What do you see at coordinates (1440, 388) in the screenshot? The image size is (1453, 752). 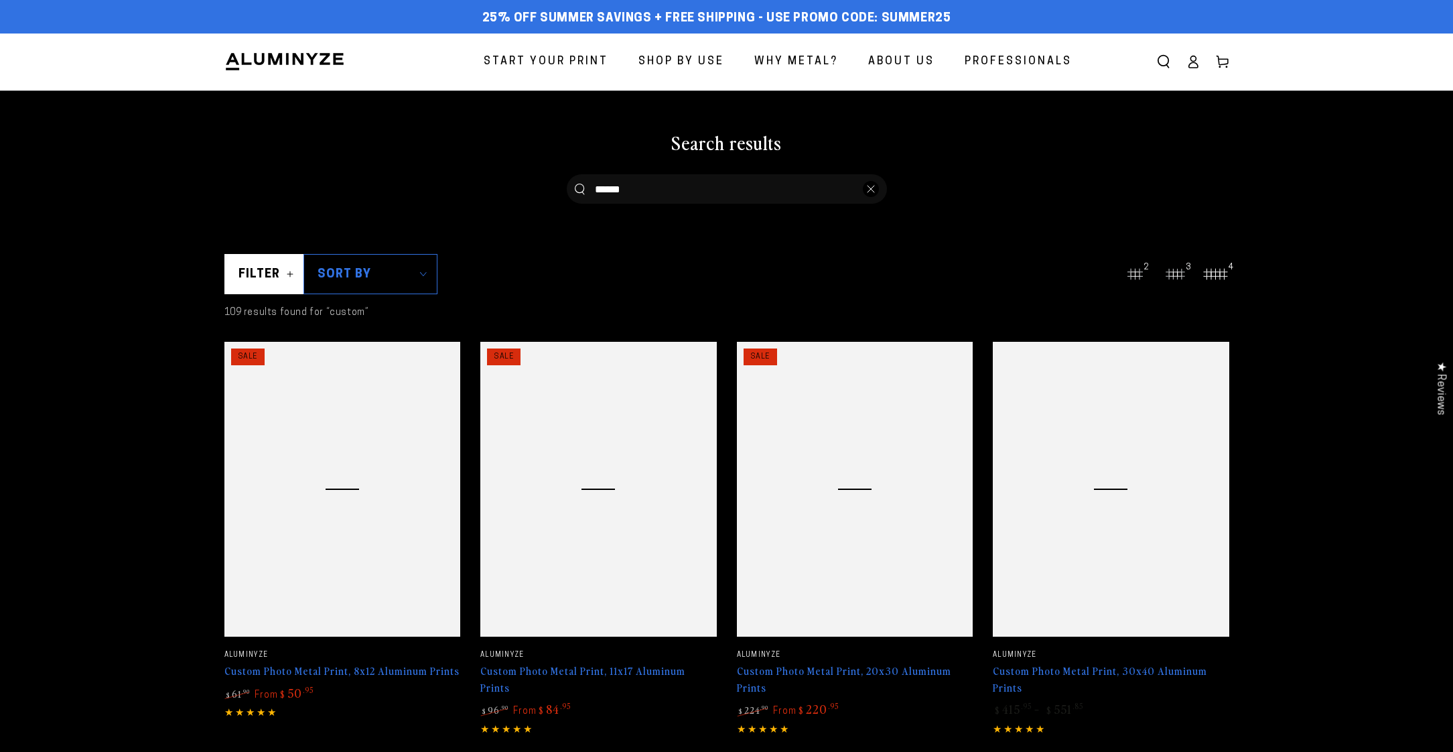 I see `div: Click to open Judge.me floating reviews tab` at bounding box center [1440, 388].